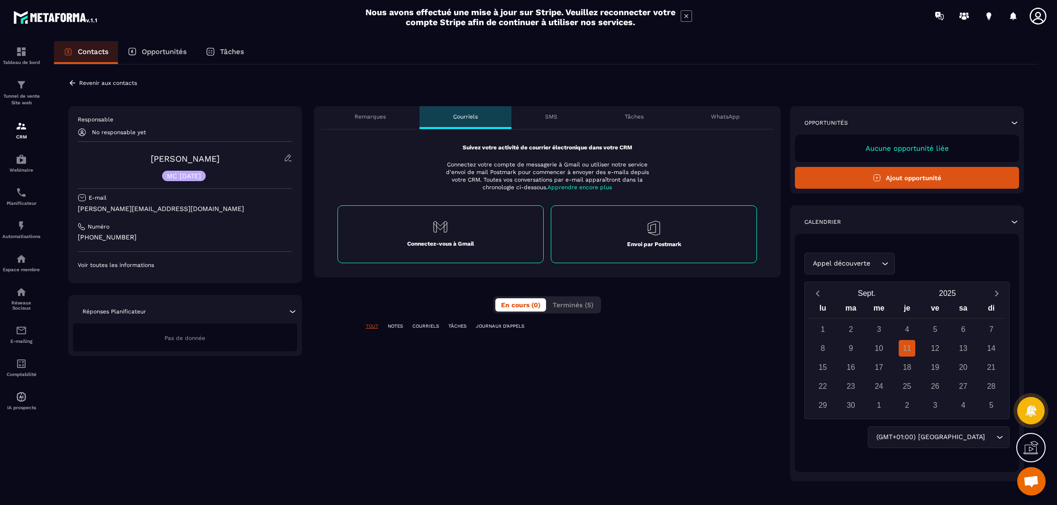 This screenshot has height=505, width=1057. What do you see at coordinates (21, 92) in the screenshot?
I see `a: formationformationTunnel de vente Site web` at bounding box center [21, 92].